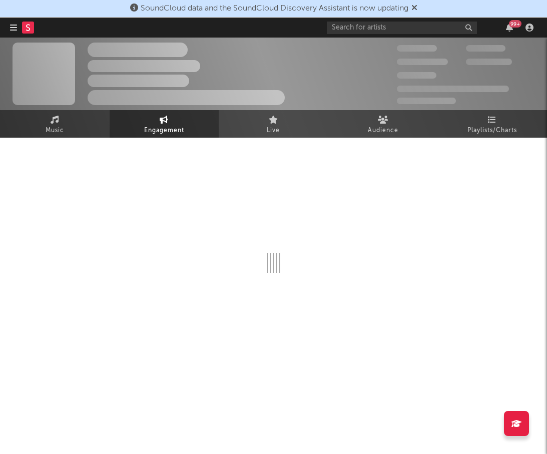 This screenshot has height=454, width=547. I want to click on span: SoundCloud data and the SoundCloud Discovery Assistant is now updating, so click(274, 9).